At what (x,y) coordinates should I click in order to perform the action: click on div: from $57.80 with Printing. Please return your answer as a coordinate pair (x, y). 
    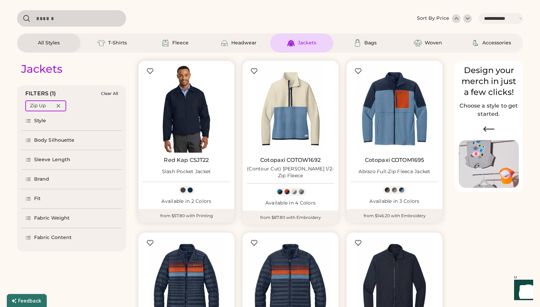
    Looking at the image, I should click on (186, 216).